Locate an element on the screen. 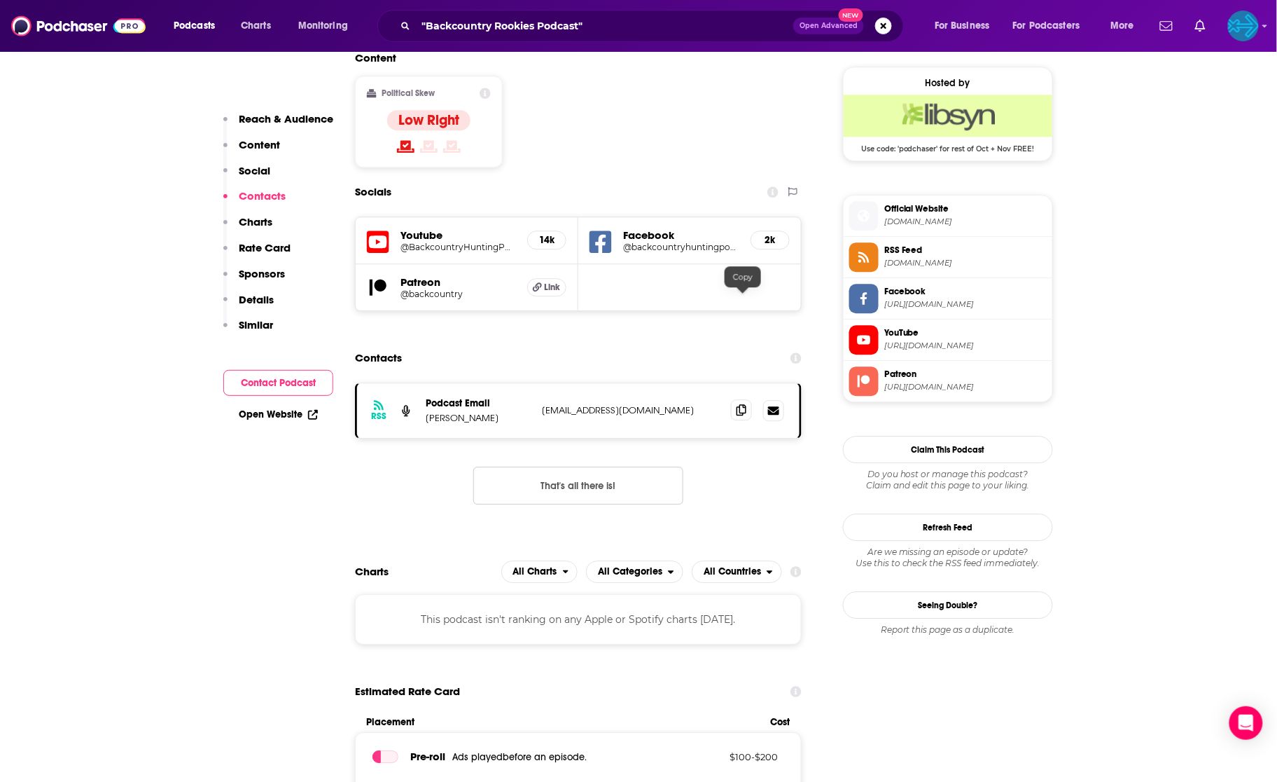  span: More is located at coordinates (1123, 26).